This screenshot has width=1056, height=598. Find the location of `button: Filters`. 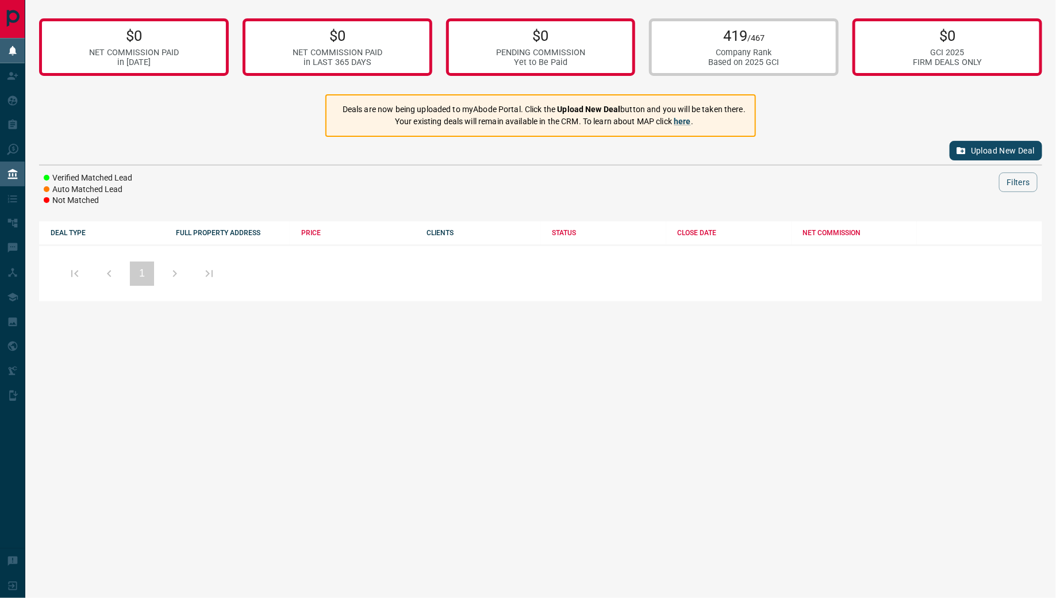

button: Filters is located at coordinates (1018, 182).